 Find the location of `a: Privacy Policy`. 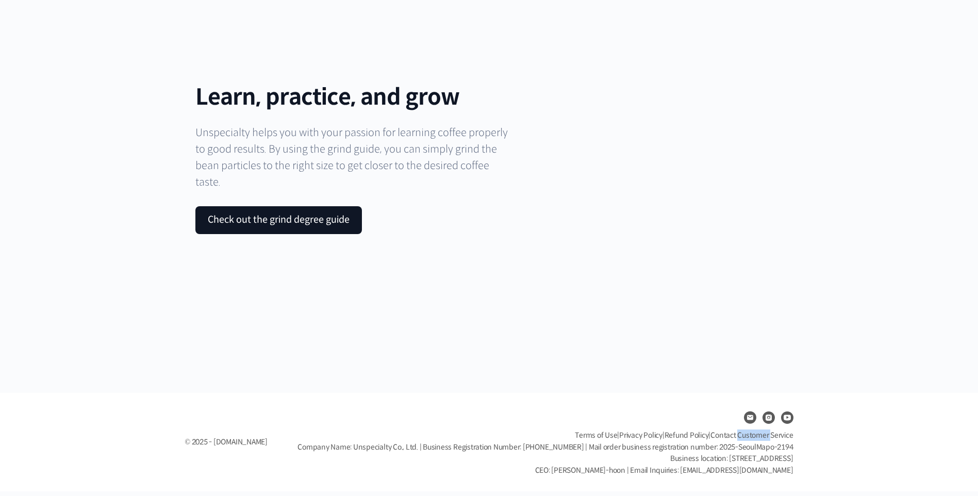

a: Privacy Policy is located at coordinates (641, 435).